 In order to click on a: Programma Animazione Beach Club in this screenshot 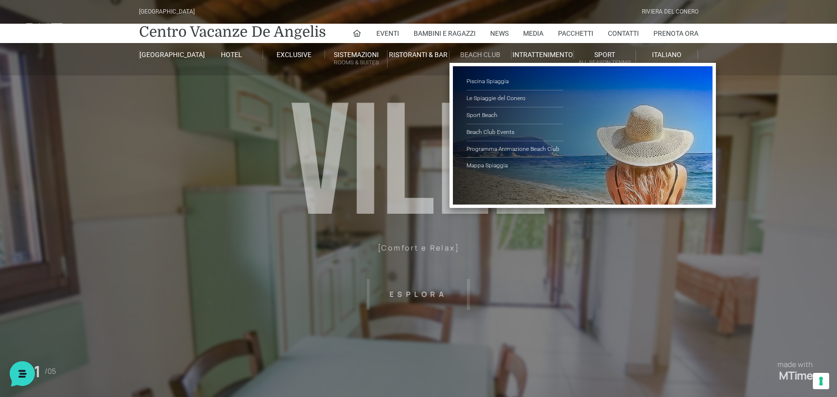, I will do `click(515, 150)`.